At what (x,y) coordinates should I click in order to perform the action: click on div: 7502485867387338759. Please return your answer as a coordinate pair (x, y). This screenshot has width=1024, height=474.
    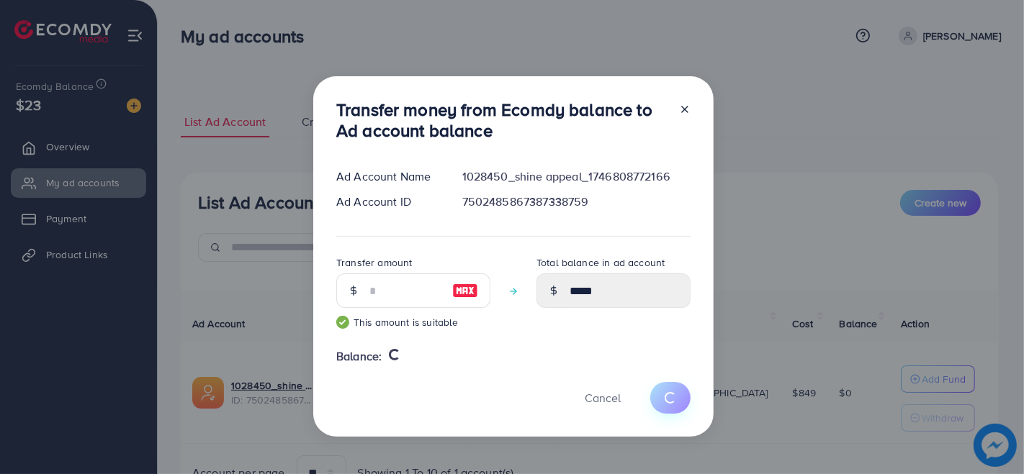
    Looking at the image, I should click on (576, 202).